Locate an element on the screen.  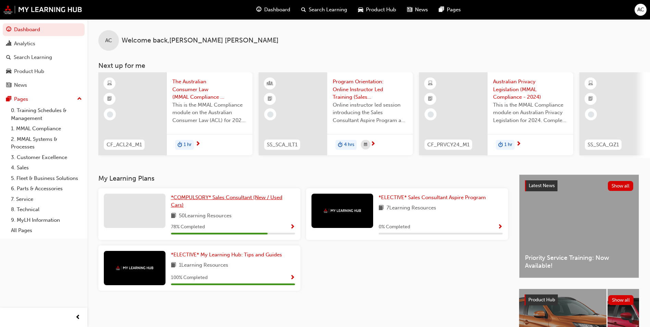
span: SS_SCA_QZ1 is located at coordinates (603, 145).